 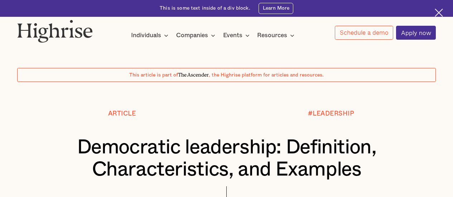 I want to click on span: This article is part of, so click(x=154, y=75).